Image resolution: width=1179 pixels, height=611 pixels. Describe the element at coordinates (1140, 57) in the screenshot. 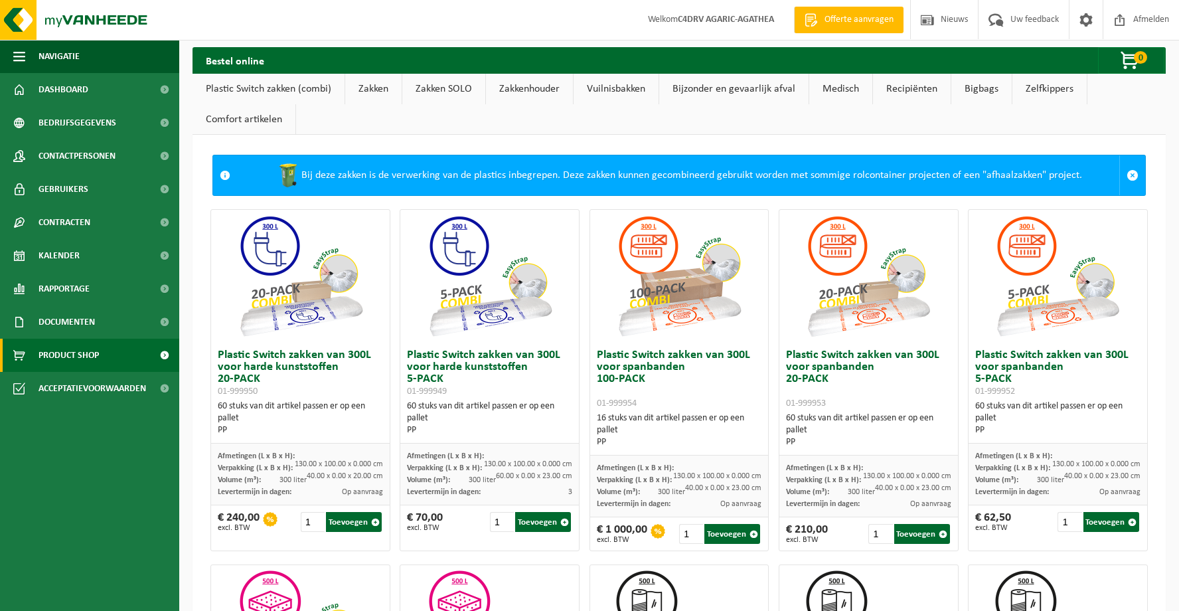

I see `span: 0` at that location.